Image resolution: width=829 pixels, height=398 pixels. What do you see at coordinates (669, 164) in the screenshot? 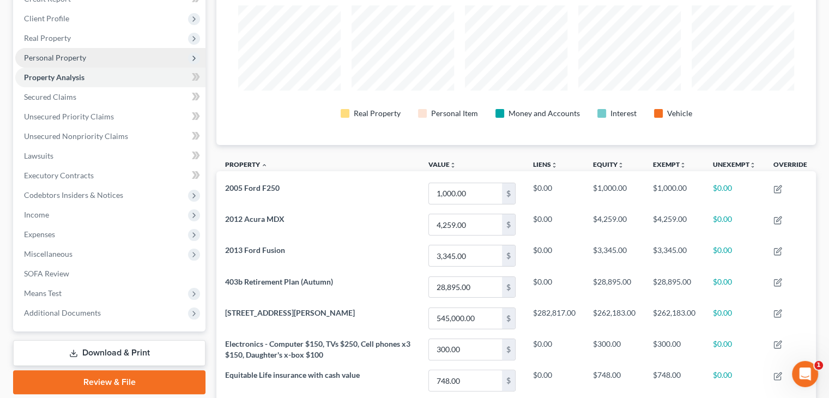
I see `a: Exemptunfold_more` at bounding box center [669, 164].